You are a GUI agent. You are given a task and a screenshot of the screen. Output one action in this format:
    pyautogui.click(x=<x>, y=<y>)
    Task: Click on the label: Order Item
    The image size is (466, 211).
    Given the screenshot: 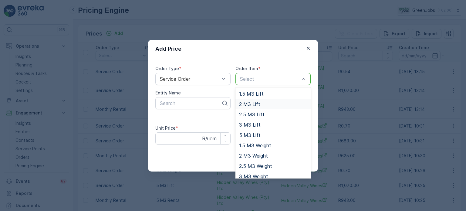 What is the action you would take?
    pyautogui.click(x=247, y=68)
    